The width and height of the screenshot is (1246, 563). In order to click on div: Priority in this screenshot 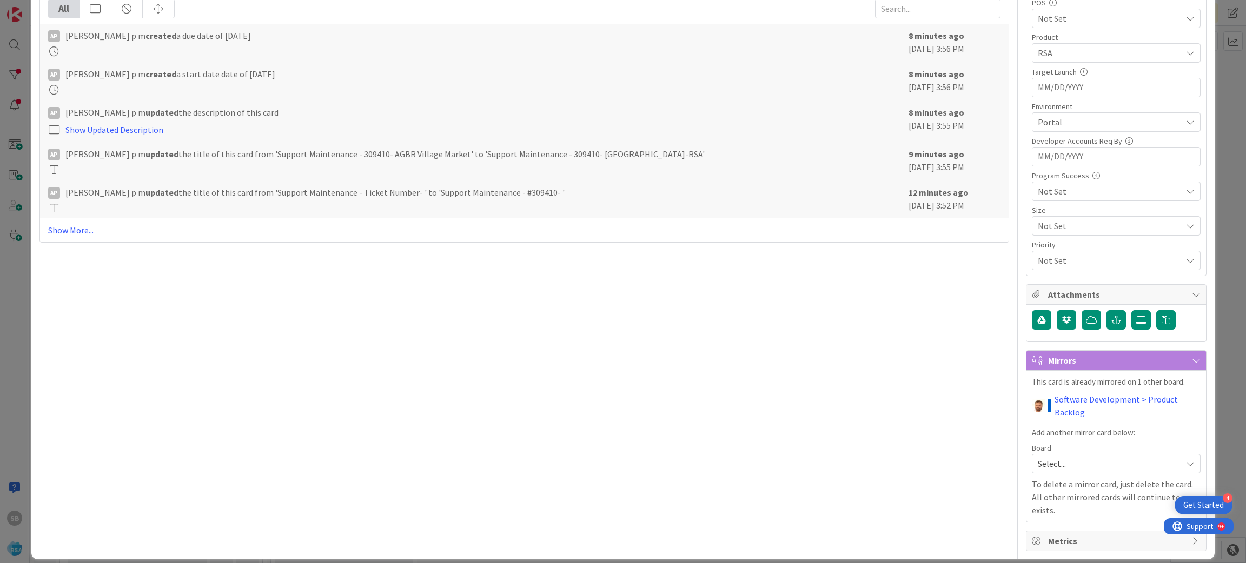, I will do `click(1116, 245)`.